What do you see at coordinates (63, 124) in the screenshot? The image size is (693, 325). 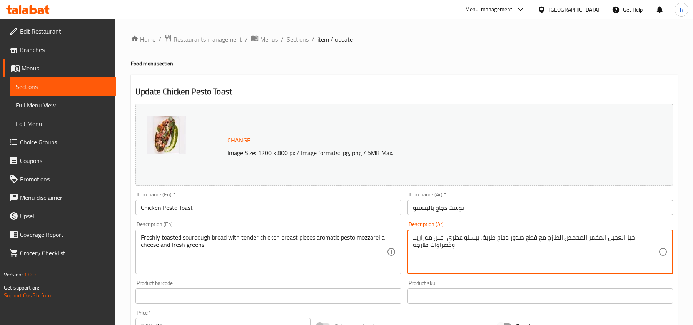 I see `span: Edit Menu` at bounding box center [63, 124].